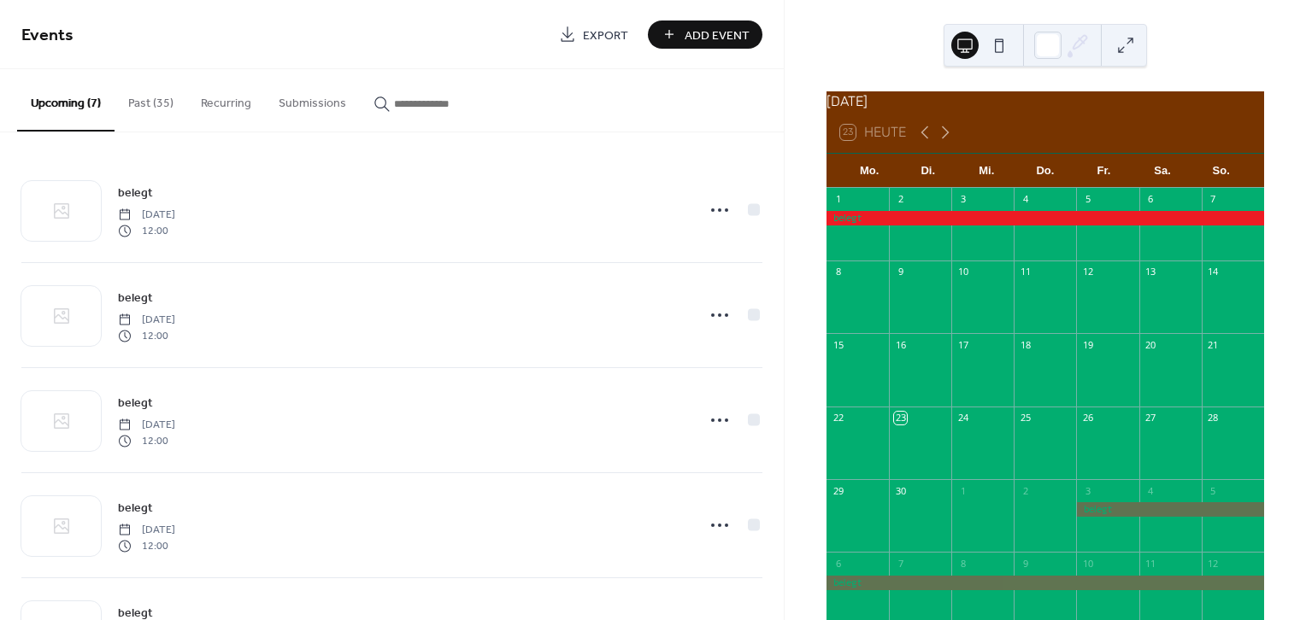 Image resolution: width=1306 pixels, height=620 pixels. What do you see at coordinates (1025, 344) in the screenshot?
I see `div: 18` at bounding box center [1025, 344].